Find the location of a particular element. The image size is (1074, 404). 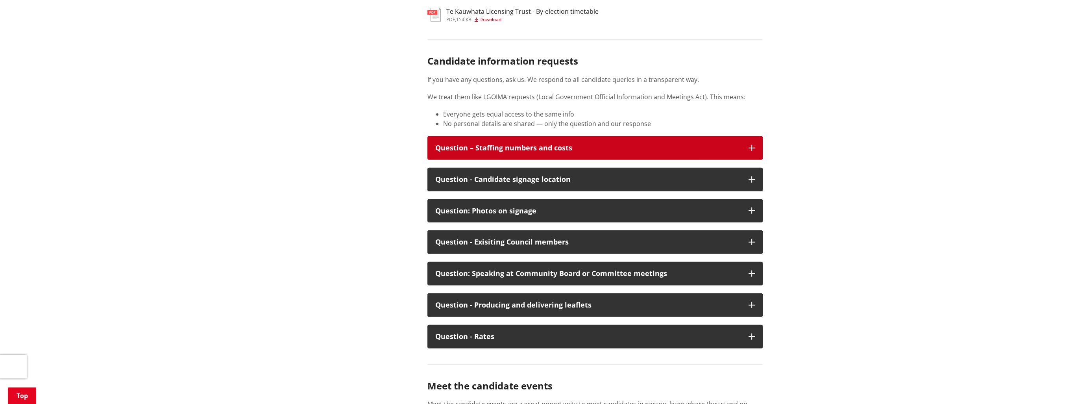

li: No personal details are shared — only the question and our response is located at coordinates (603, 124).